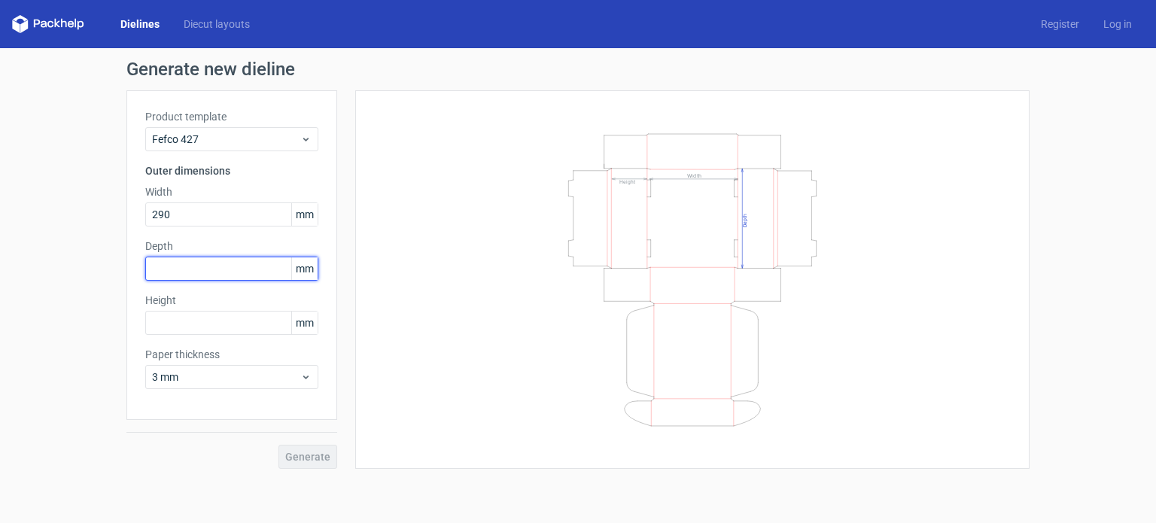  Describe the element at coordinates (627, 181) in the screenshot. I see `text: Height` at that location.